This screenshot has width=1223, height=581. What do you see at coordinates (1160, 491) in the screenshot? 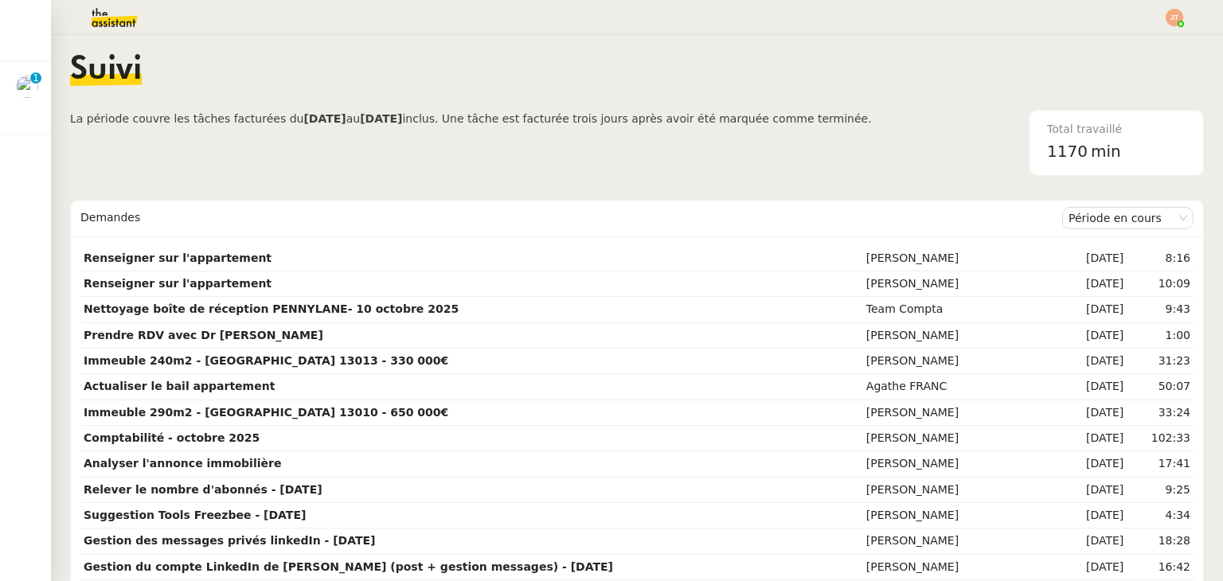
I see `td: 9:25` at bounding box center [1160, 491].